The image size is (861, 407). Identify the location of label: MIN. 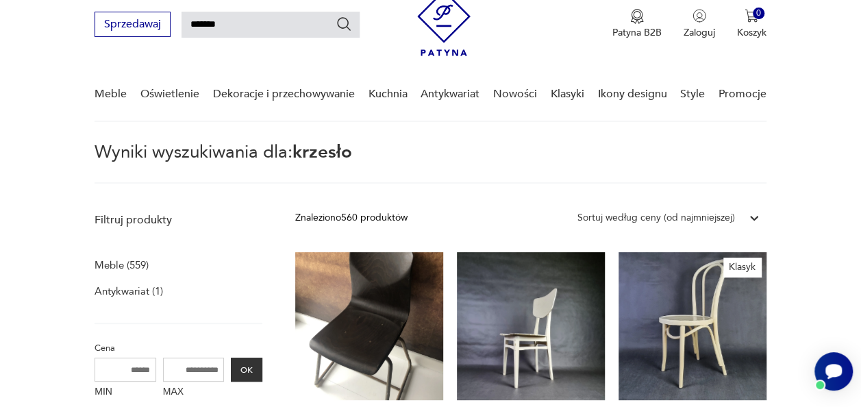
(125, 393).